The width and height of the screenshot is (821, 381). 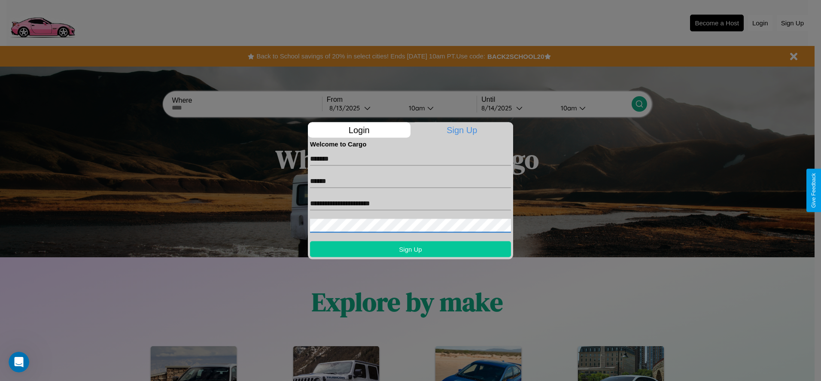 What do you see at coordinates (411, 143) in the screenshot?
I see `h4: Welcome to Cargo` at bounding box center [411, 143].